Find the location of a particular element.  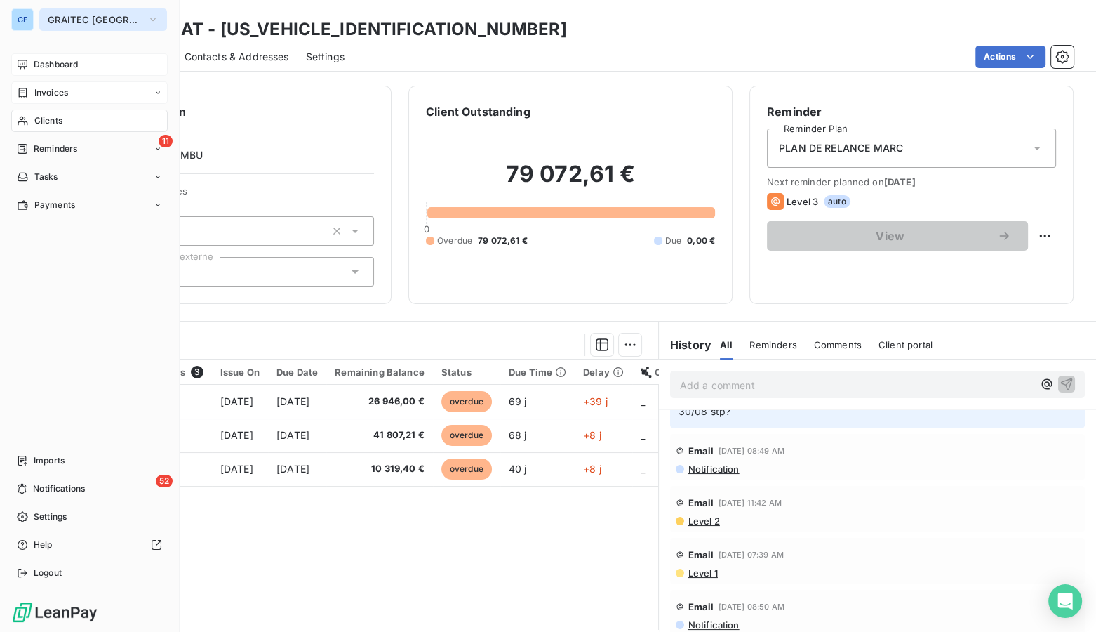

span: Clients is located at coordinates (48, 121).